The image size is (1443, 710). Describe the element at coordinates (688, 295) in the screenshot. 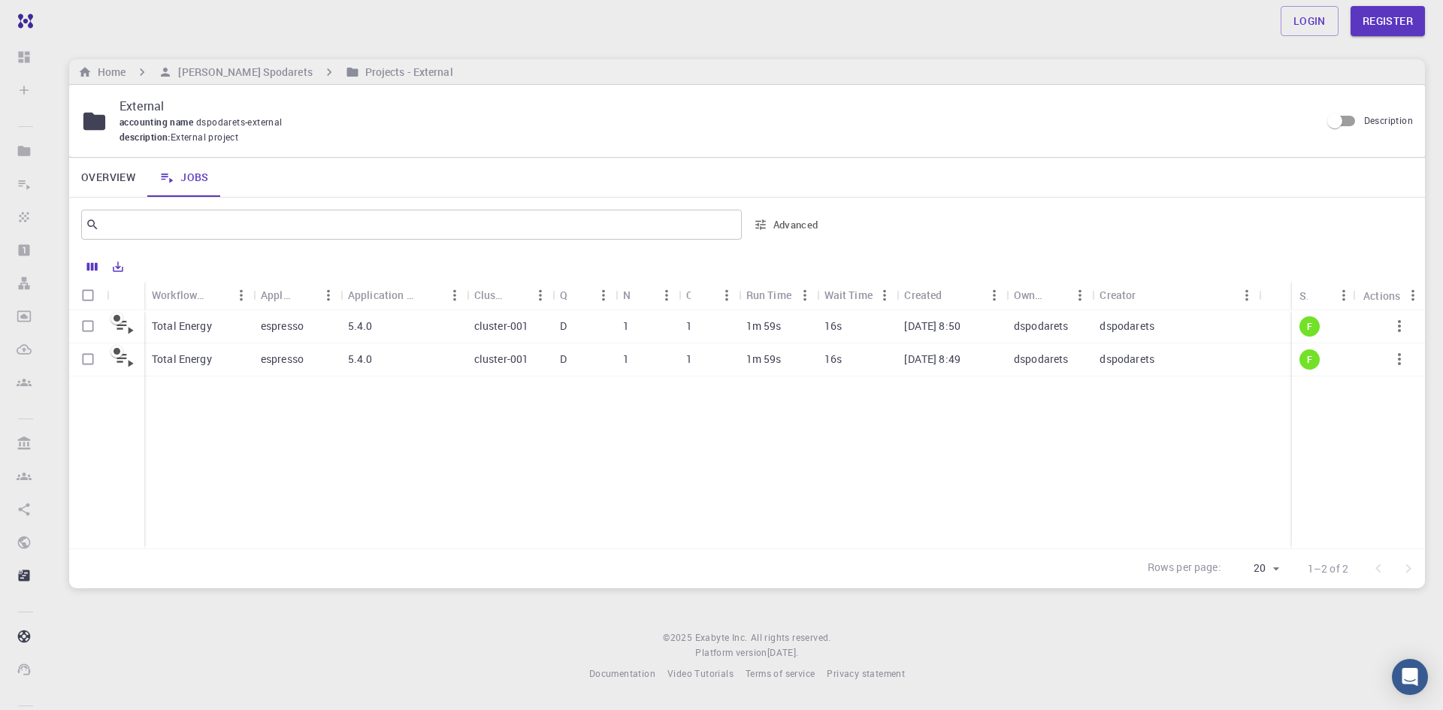

I see `div: Cores` at that location.